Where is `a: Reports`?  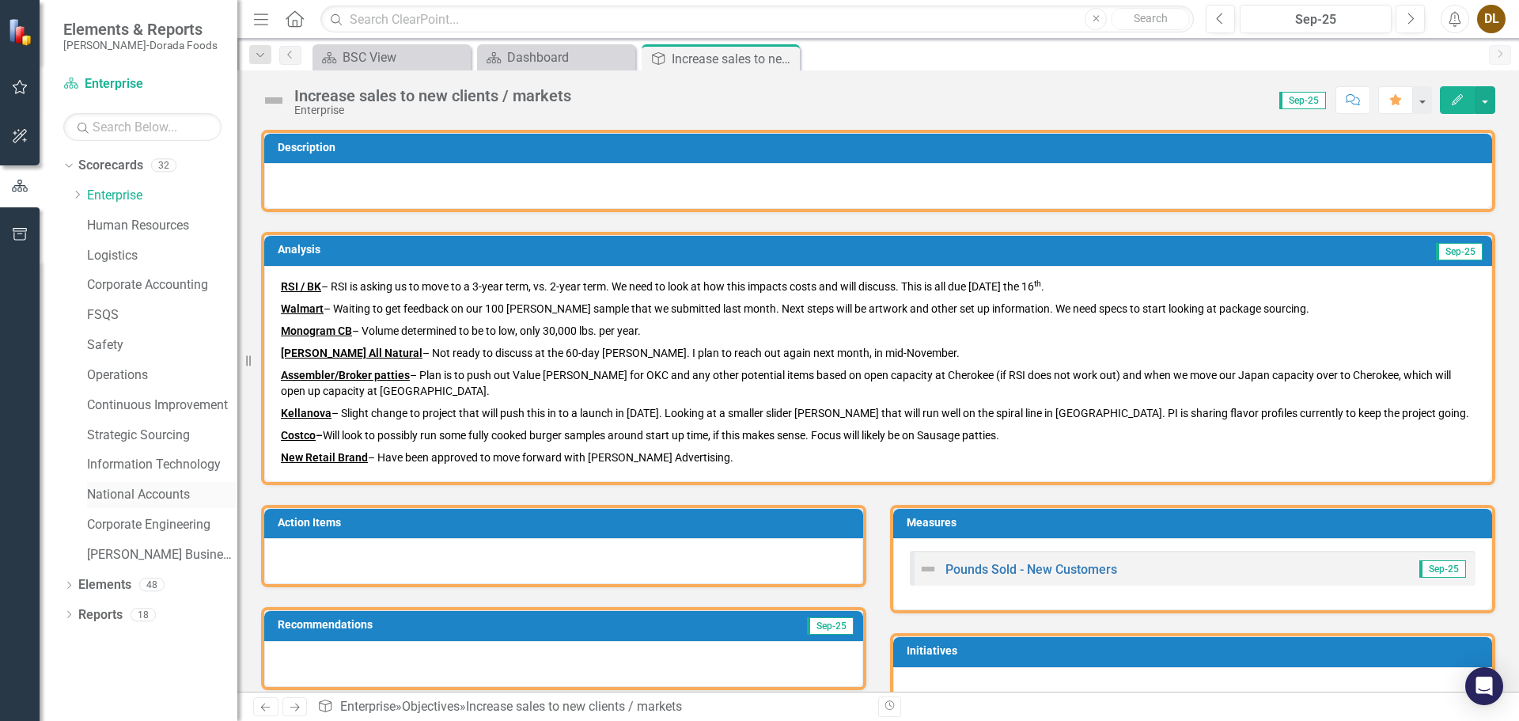
a: Reports is located at coordinates (100, 615).